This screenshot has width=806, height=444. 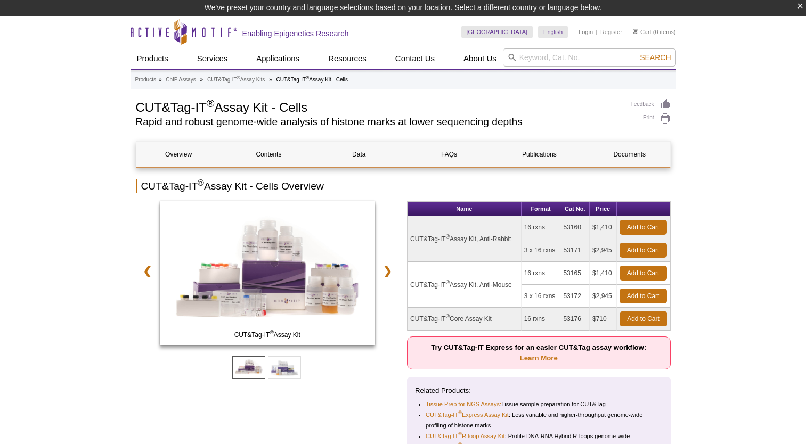 What do you see at coordinates (650, 104) in the screenshot?
I see `a: Feedback` at bounding box center [650, 104].